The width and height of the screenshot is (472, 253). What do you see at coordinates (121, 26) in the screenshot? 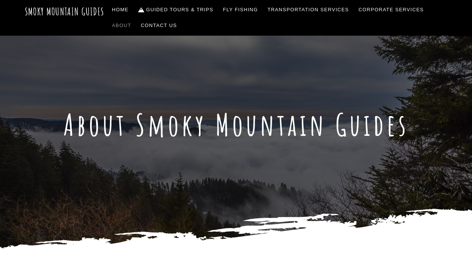
I see `a: About` at bounding box center [121, 26].